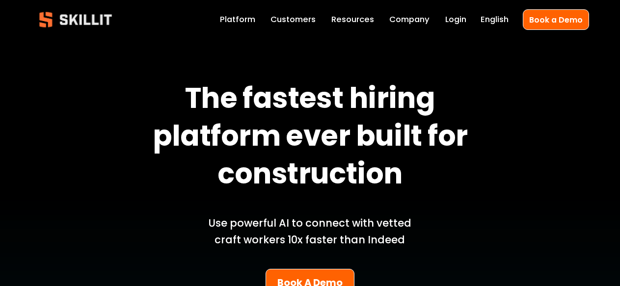 This screenshot has width=620, height=286. I want to click on a: Login, so click(455, 20).